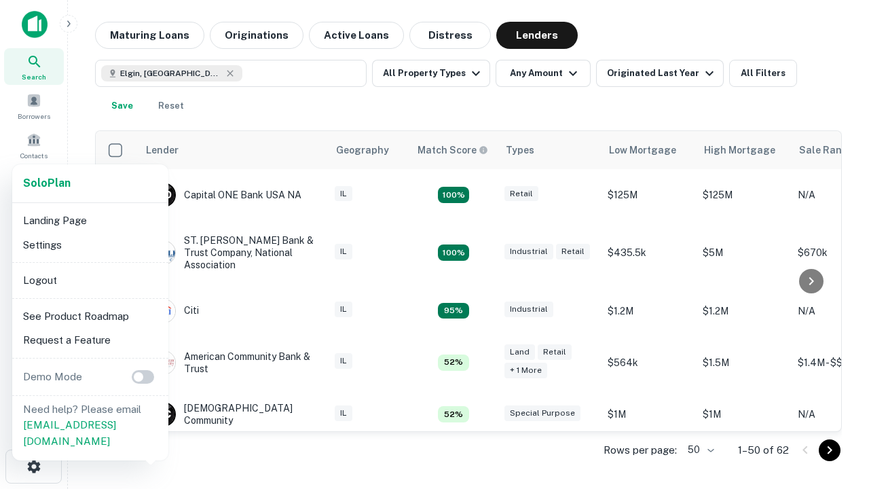  I want to click on p: Demo Mode, so click(52, 377).